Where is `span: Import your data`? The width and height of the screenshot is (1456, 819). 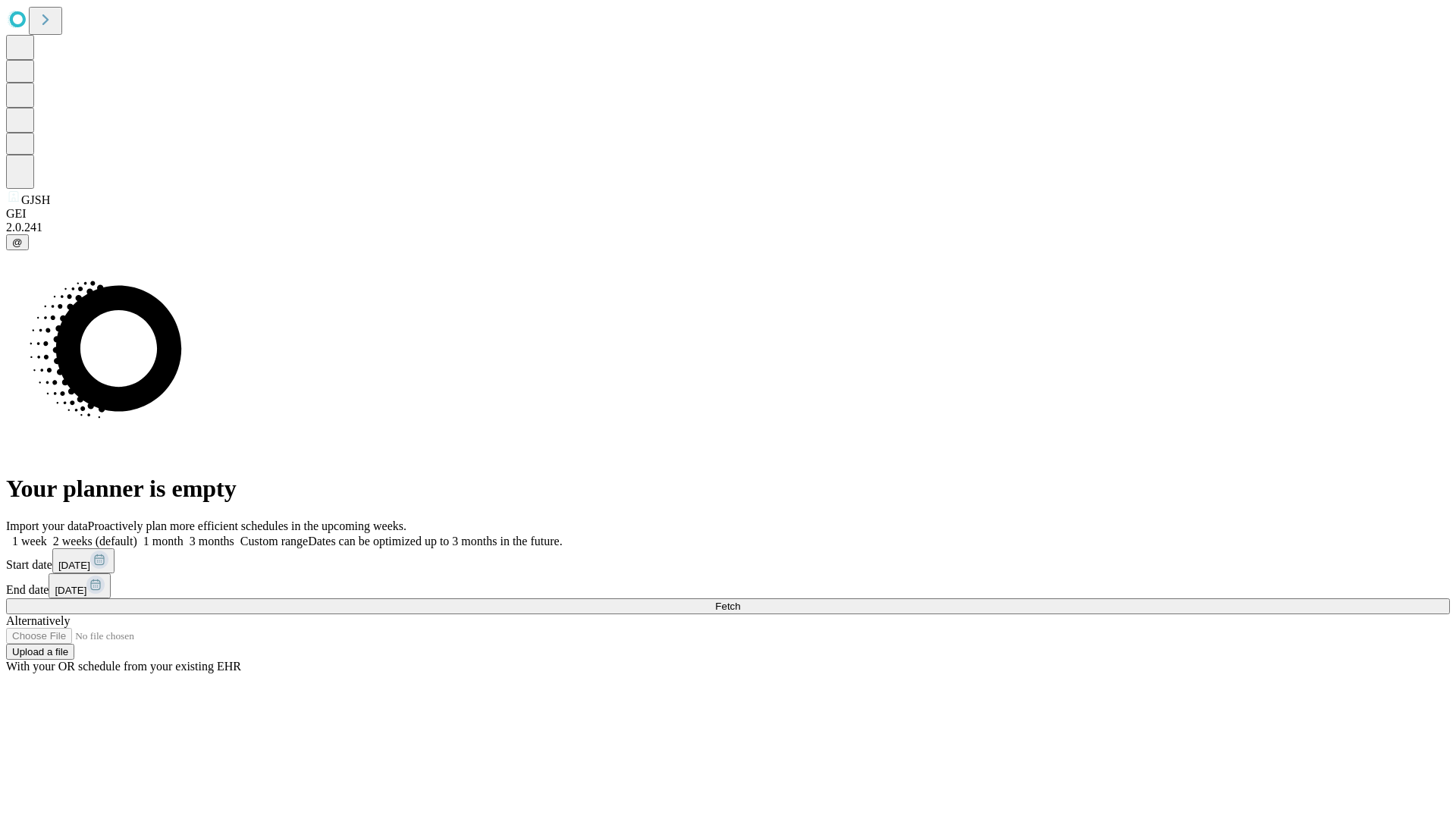
span: Import your data is located at coordinates (47, 525).